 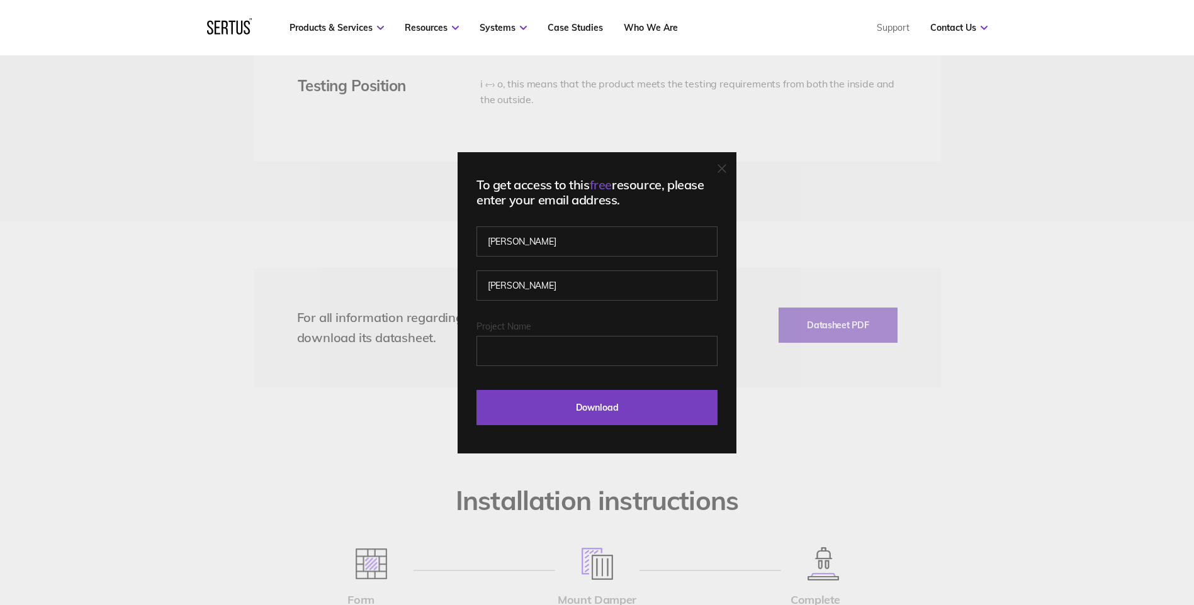 What do you see at coordinates (597, 242) in the screenshot?
I see `input: First name*` at bounding box center [597, 242].